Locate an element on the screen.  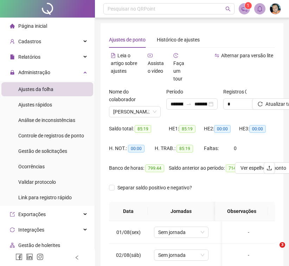
span: 0 is located at coordinates (235, 148).